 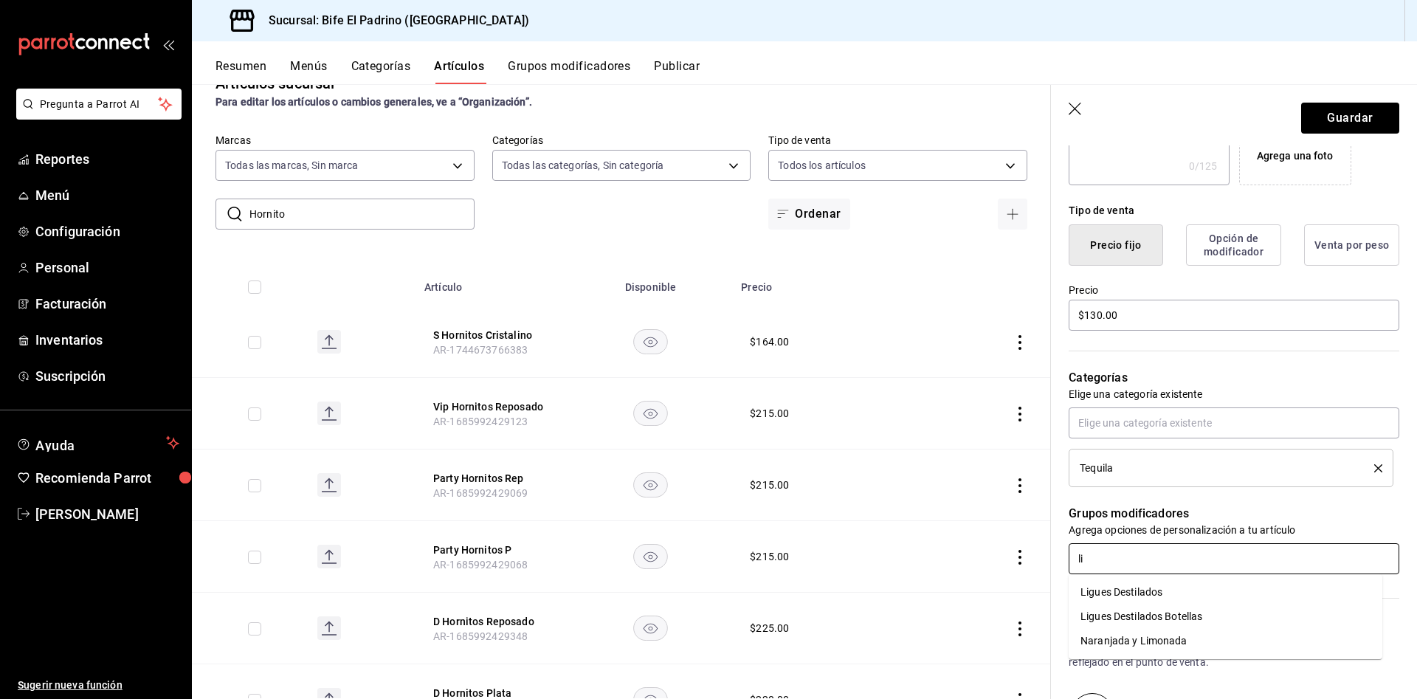 What do you see at coordinates (291, 165) in the screenshot?
I see `span: Todas las marcas, Sin marca` at bounding box center [291, 165].